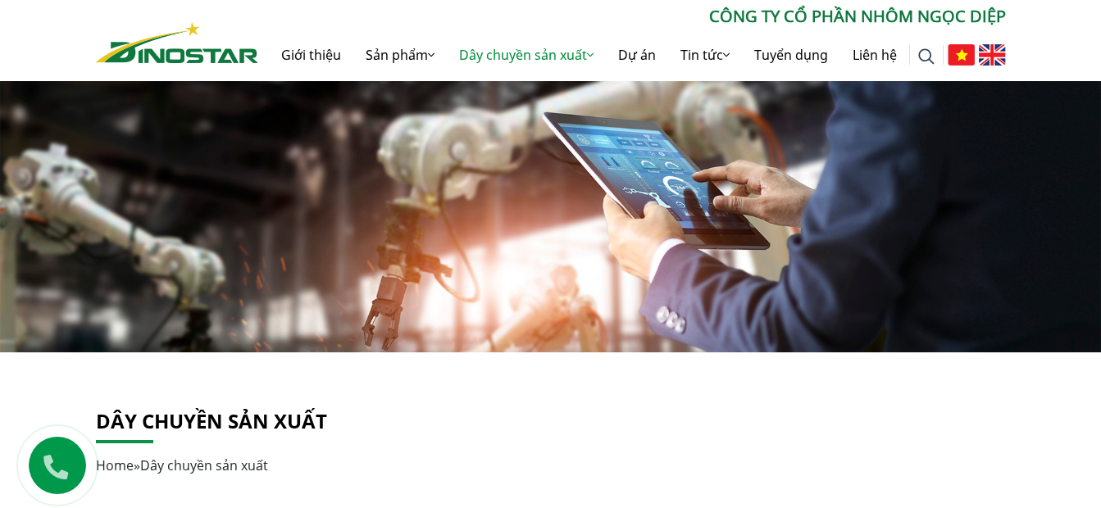 The width and height of the screenshot is (1101, 508). I want to click on a: Tuyển dụng, so click(791, 55).